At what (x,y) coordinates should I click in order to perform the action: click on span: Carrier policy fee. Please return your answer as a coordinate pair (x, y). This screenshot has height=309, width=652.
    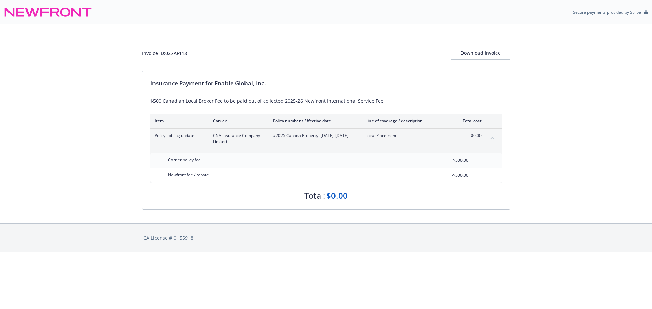
    Looking at the image, I should click on (184, 160).